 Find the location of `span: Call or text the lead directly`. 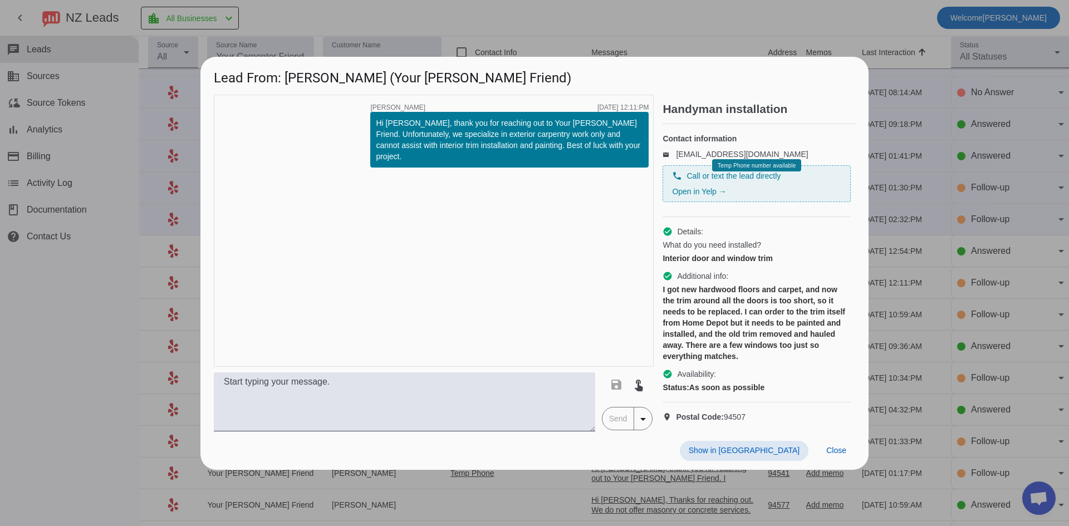

span: Call or text the lead directly is located at coordinates (733, 176).